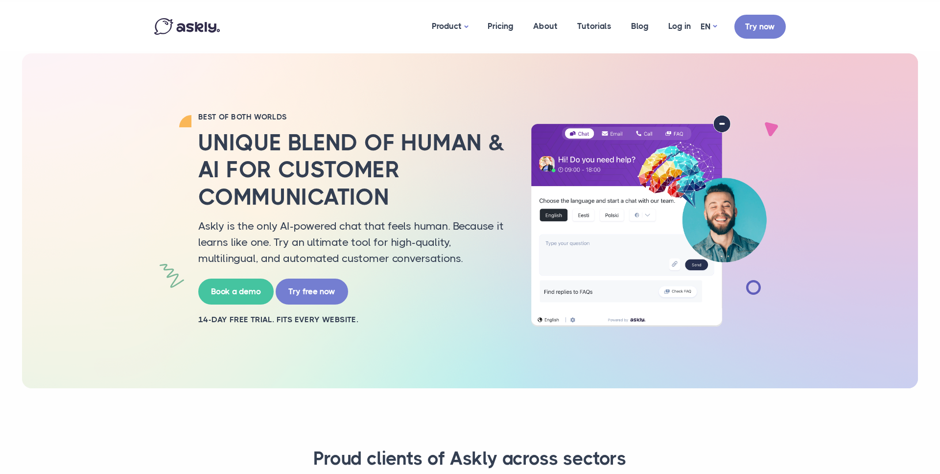 Image resolution: width=940 pixels, height=474 pixels. Describe the element at coordinates (470, 459) in the screenshot. I see `h3: Proud clients of Askly across sectors` at that location.